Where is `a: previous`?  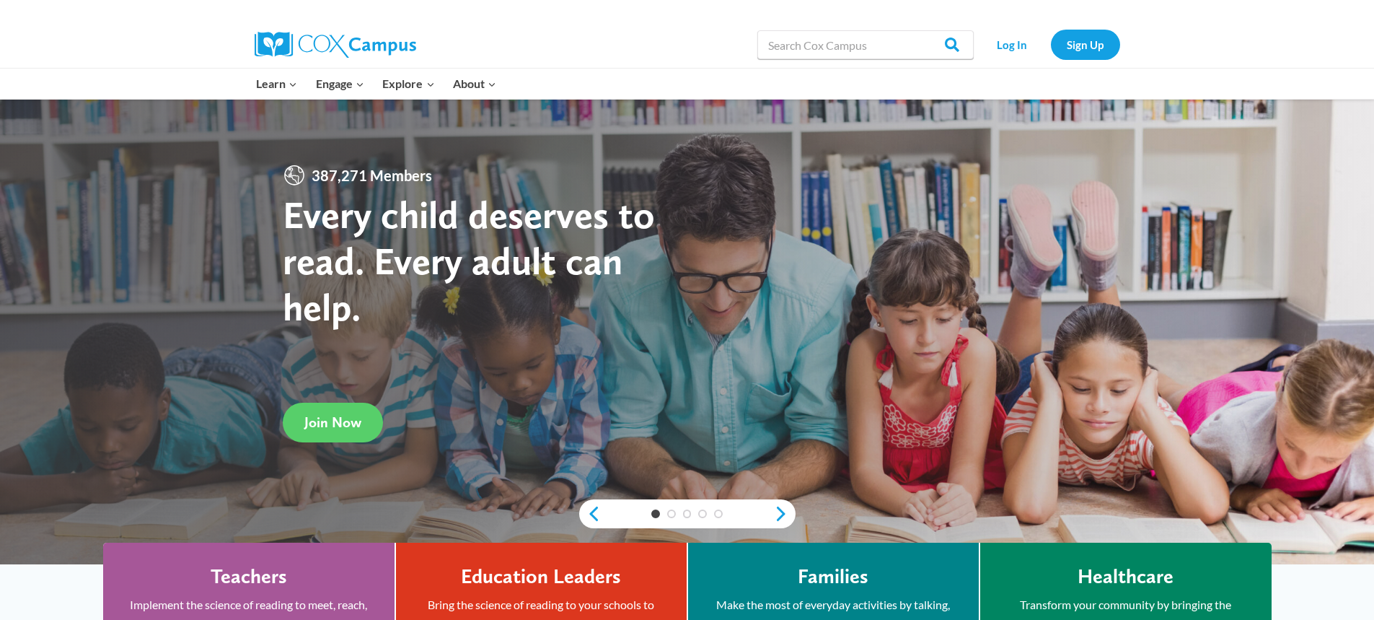
a: previous is located at coordinates (590, 514).